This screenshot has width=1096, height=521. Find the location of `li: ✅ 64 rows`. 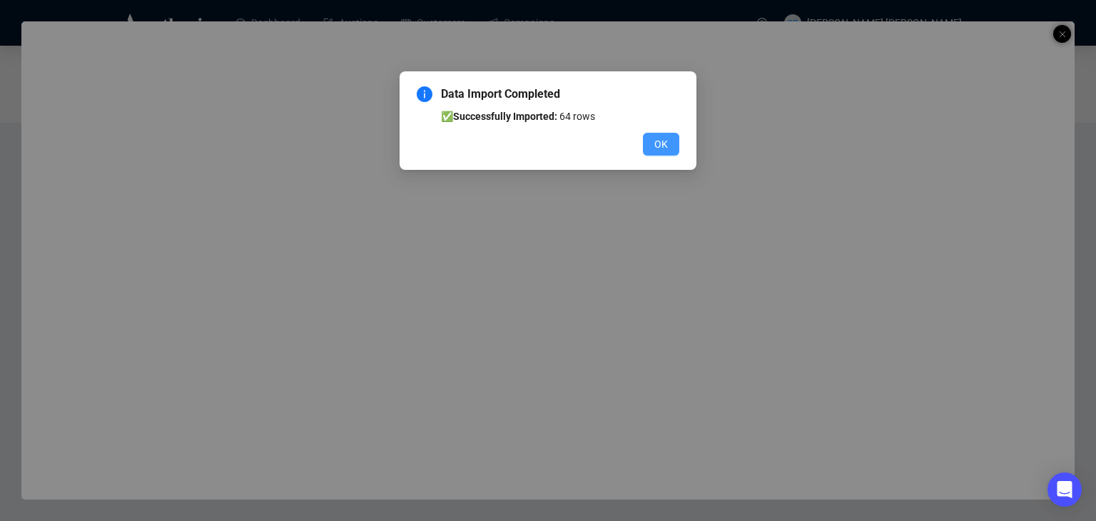

li: ✅ 64 rows is located at coordinates (560, 116).